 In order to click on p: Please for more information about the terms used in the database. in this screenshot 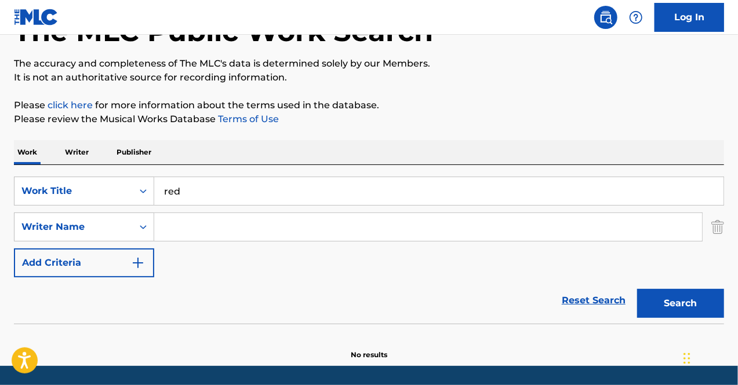, I will do `click(369, 105)`.